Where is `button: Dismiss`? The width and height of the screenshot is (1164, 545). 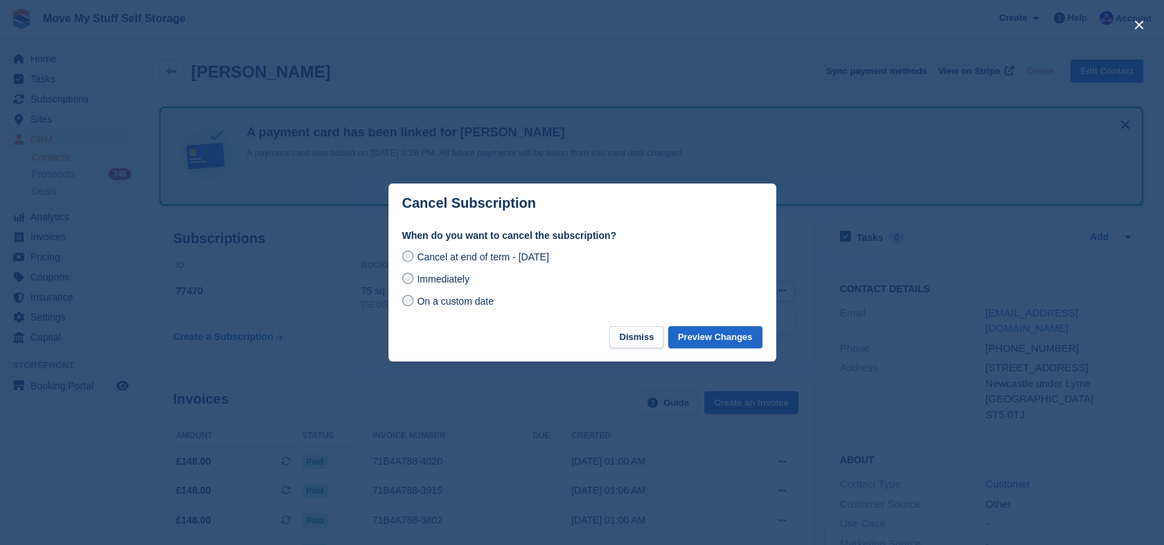
button: Dismiss is located at coordinates (636, 337).